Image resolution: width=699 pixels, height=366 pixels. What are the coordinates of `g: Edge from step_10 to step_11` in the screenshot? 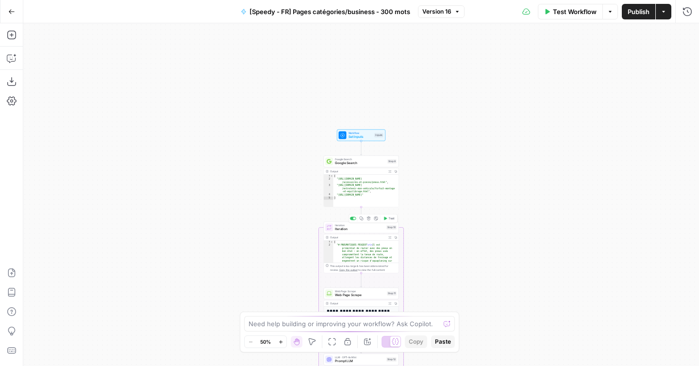 It's located at (361, 279).